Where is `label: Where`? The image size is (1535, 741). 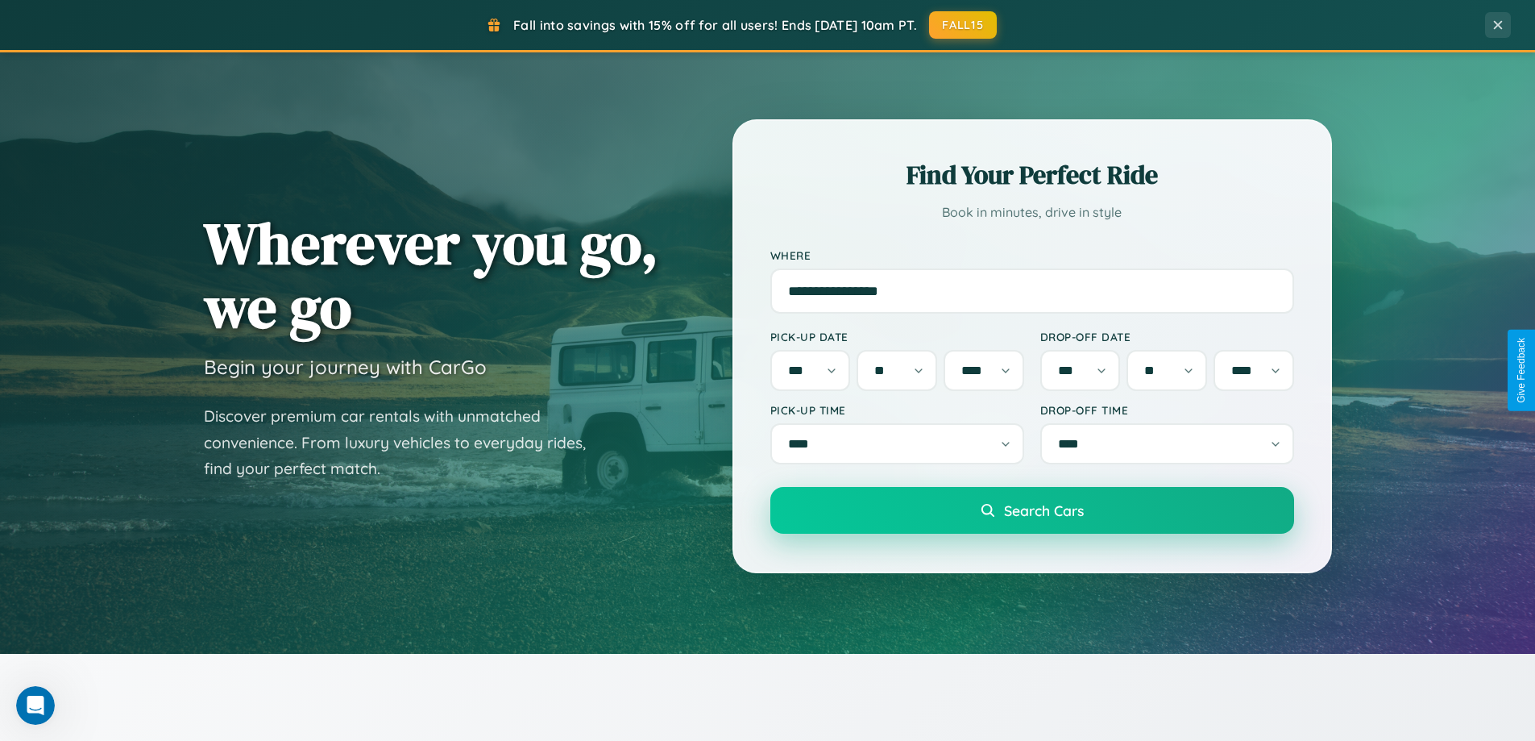
label: Where is located at coordinates (1032, 255).